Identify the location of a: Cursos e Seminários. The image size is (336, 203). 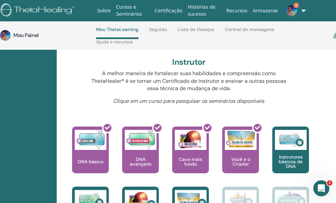
(133, 11).